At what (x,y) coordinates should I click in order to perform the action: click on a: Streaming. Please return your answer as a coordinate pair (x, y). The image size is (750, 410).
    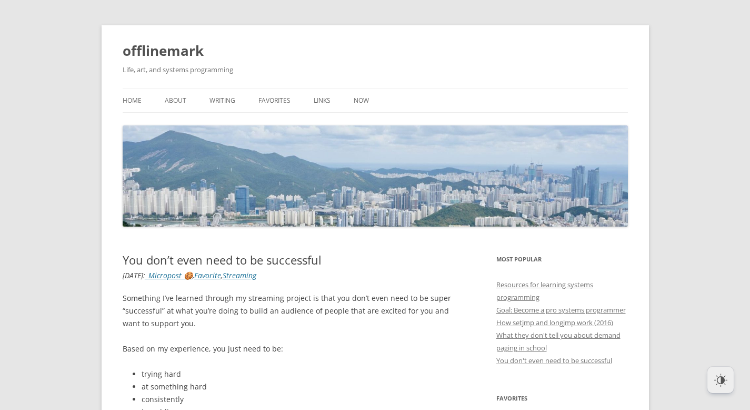
    Looking at the image, I should click on (240, 275).